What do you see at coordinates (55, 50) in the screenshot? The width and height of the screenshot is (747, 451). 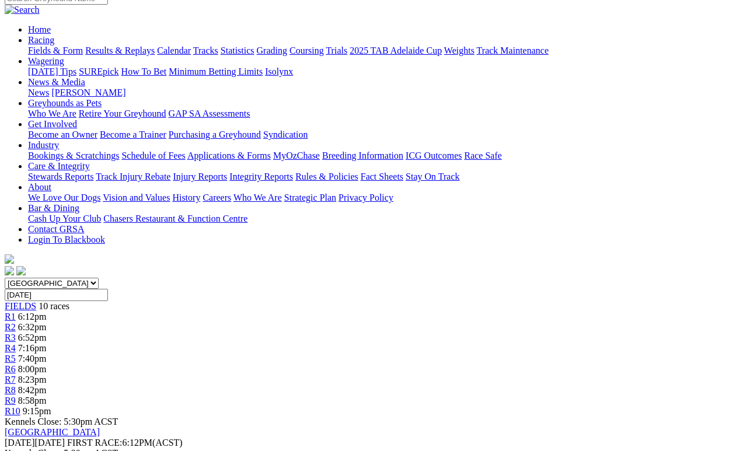 I see `a: Fields & Form` at bounding box center [55, 50].